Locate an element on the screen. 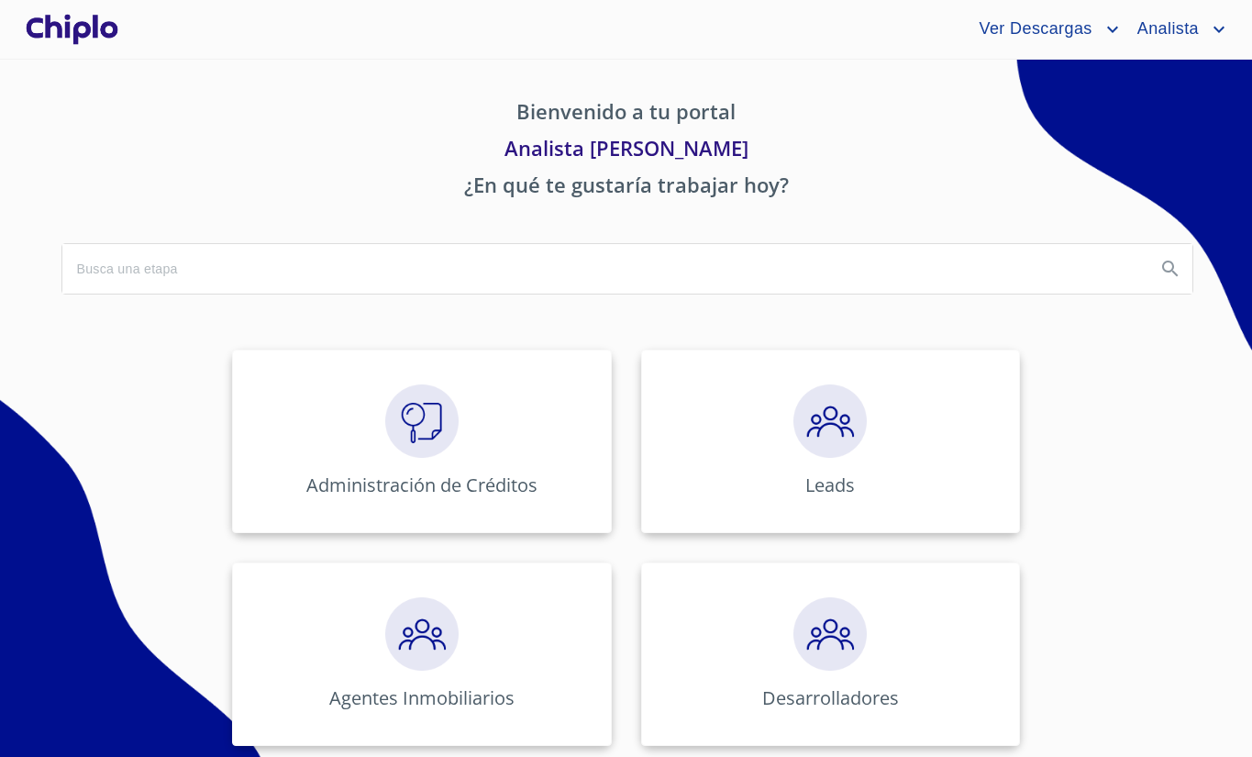  p: Agentes Inmobiliarios is located at coordinates (422, 697).